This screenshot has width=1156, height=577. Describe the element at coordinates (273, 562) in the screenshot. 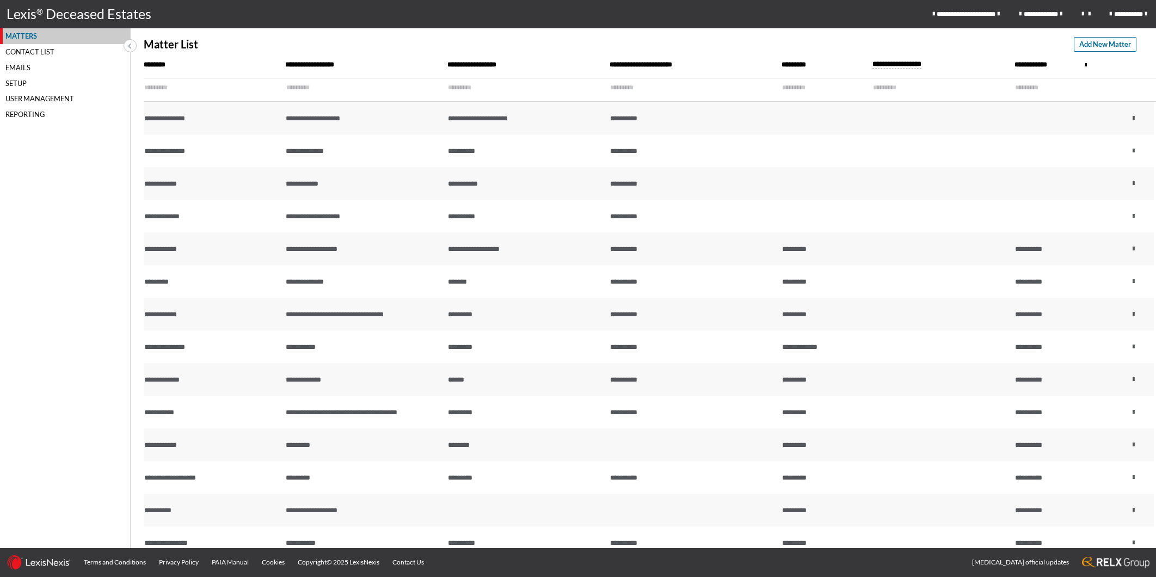

I see `a: Cookies` at that location.